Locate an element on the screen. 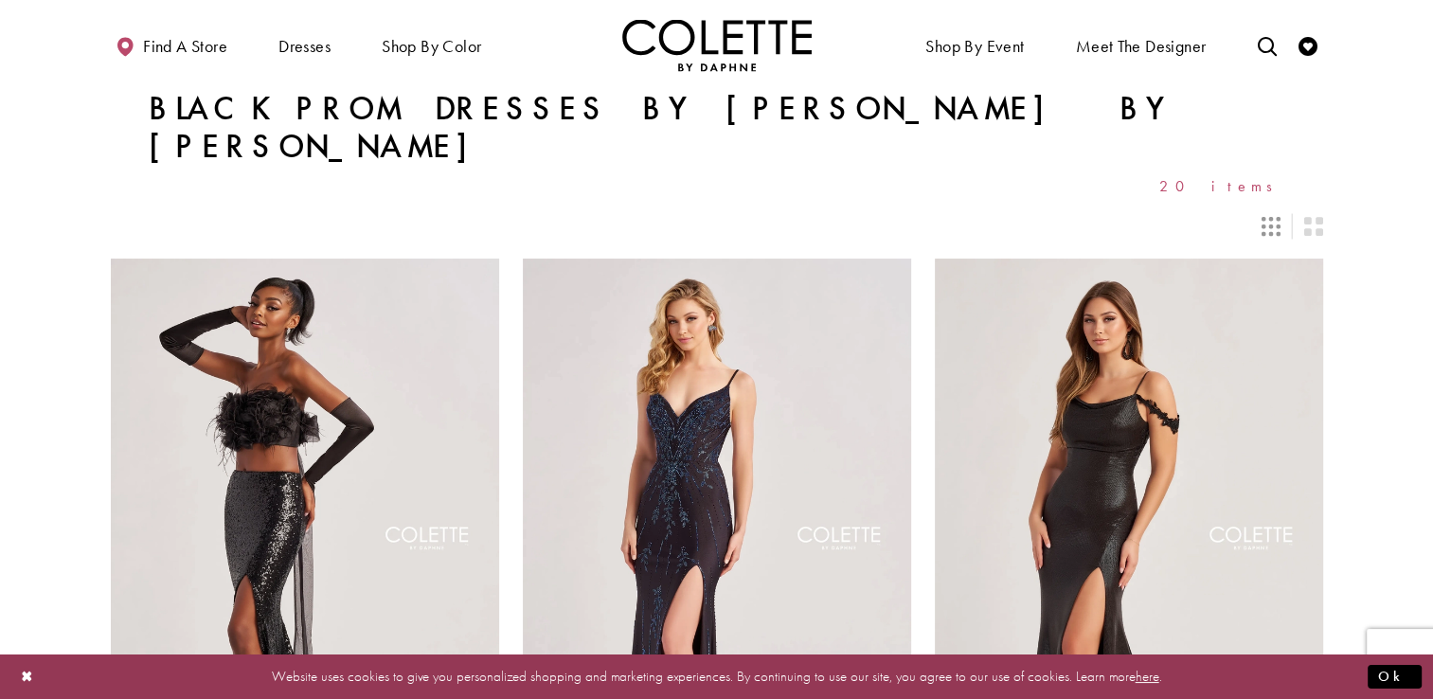 The height and width of the screenshot is (699, 1433). div: Layout Controls is located at coordinates (717, 226).